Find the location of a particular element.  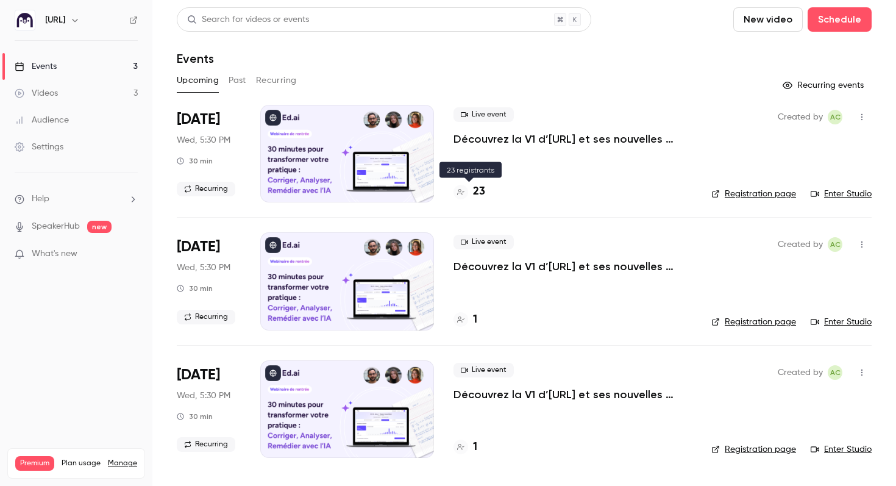

button: Schedule is located at coordinates (839, 20).